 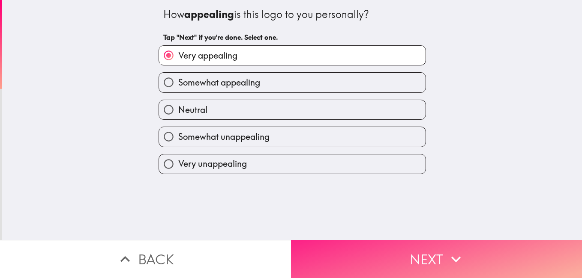 What do you see at coordinates (193, 110) in the screenshot?
I see `span: Neutral` at bounding box center [193, 110].